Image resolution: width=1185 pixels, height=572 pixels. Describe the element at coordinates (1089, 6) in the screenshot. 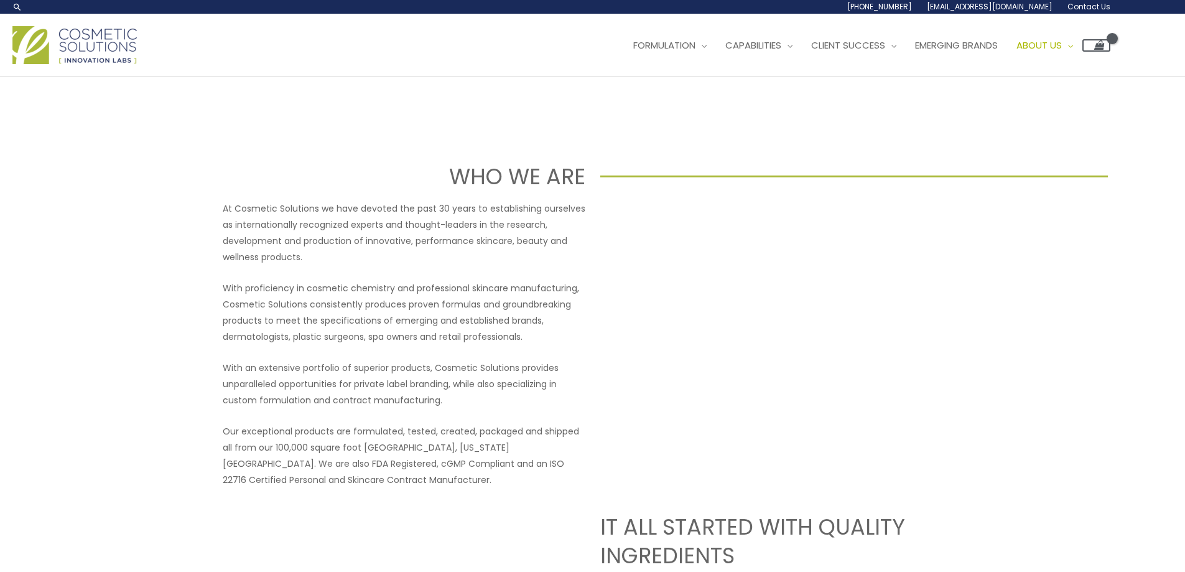

I see `span: Contact Us` at that location.